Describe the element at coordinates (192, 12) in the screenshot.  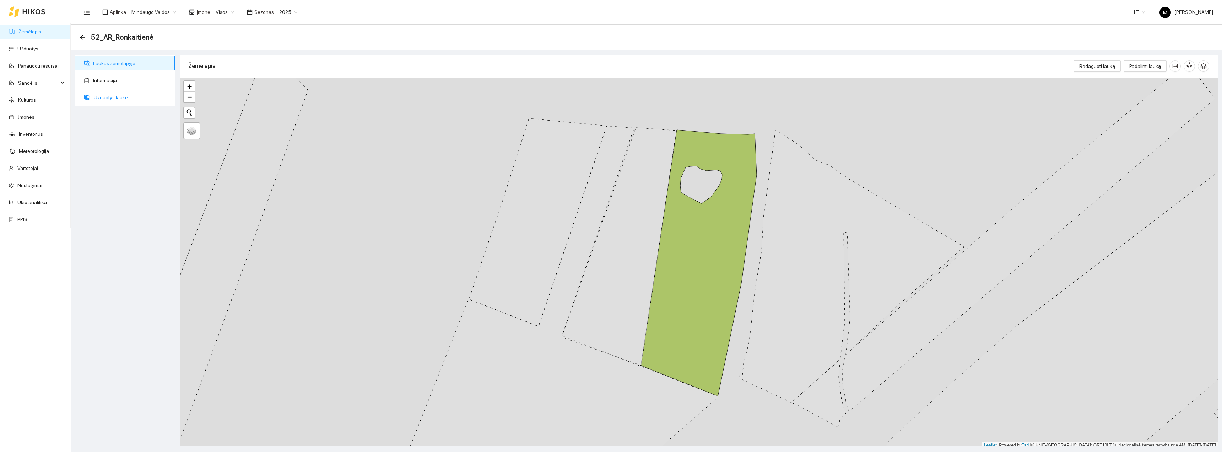
I see `span: shop` at that location.